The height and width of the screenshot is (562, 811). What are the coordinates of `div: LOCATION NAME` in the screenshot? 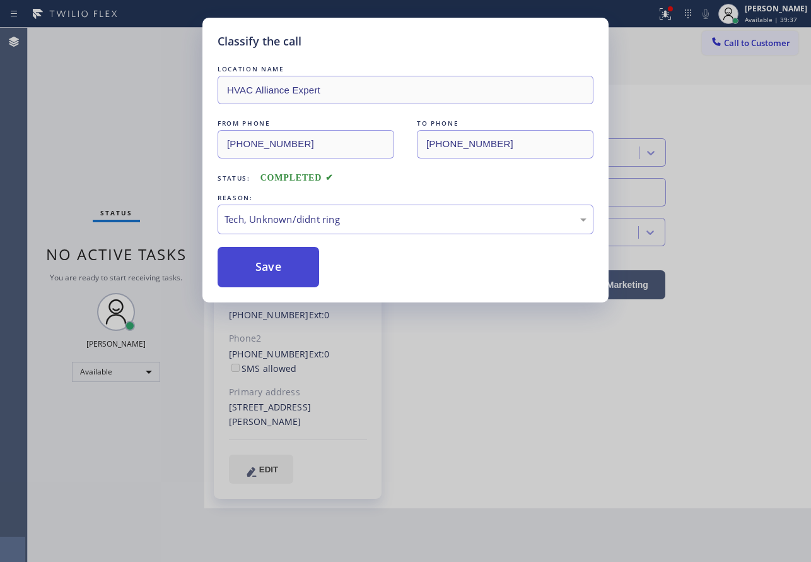 It's located at (406, 69).